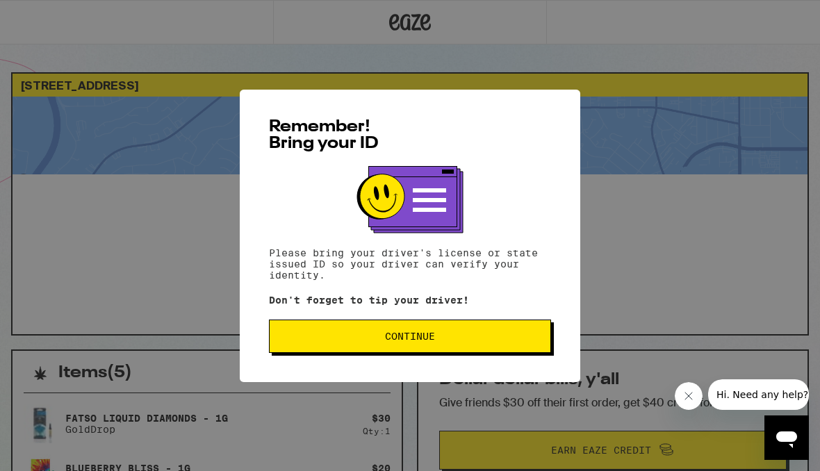  Describe the element at coordinates (410, 264) in the screenshot. I see `p: Please bring your driver's license or state issued ID so your driver can verify your identity.` at that location.